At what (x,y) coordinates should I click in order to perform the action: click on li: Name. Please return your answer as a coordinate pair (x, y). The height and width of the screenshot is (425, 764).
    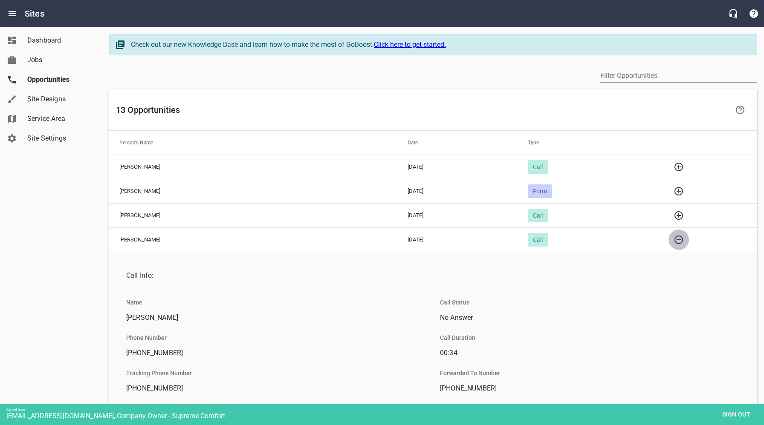
    Looking at the image, I should click on (134, 303).